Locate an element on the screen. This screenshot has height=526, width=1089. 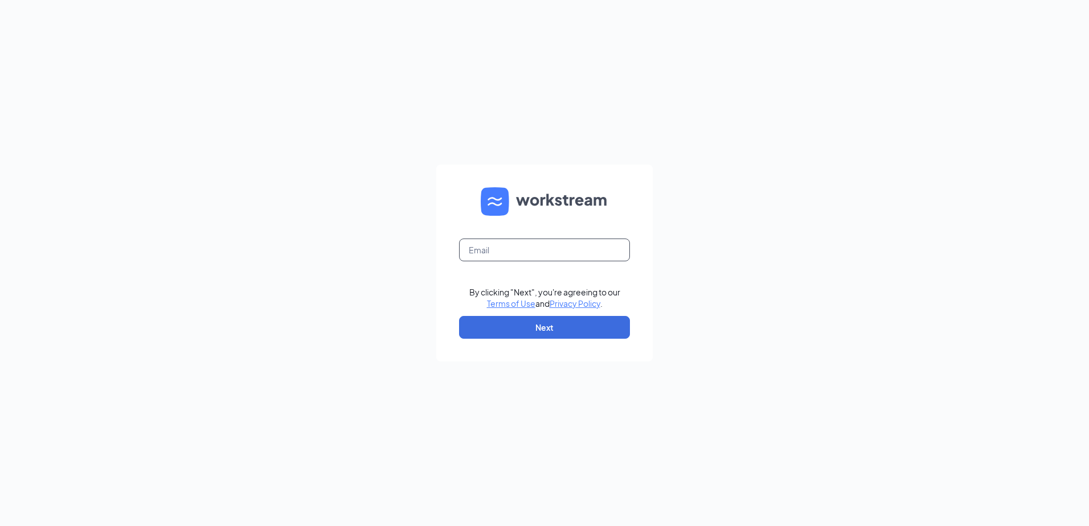
input: Email is located at coordinates (545, 250).